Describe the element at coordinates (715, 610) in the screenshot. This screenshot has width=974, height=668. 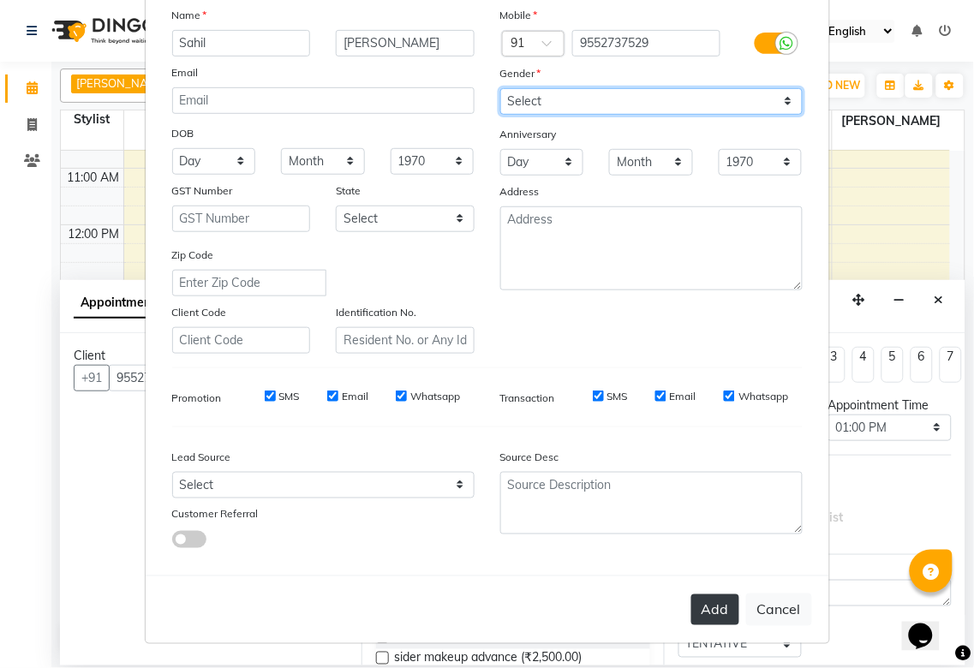
I see `button: Add` at that location.